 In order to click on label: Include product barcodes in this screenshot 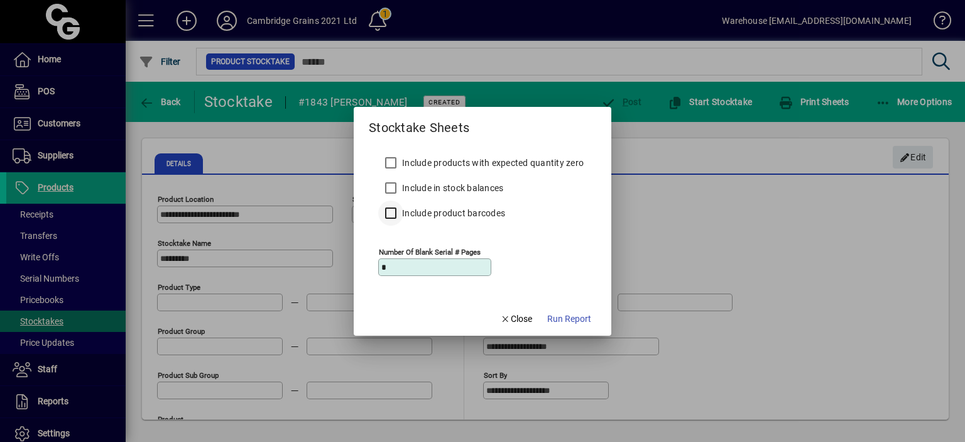, I will do `click(453, 213)`.